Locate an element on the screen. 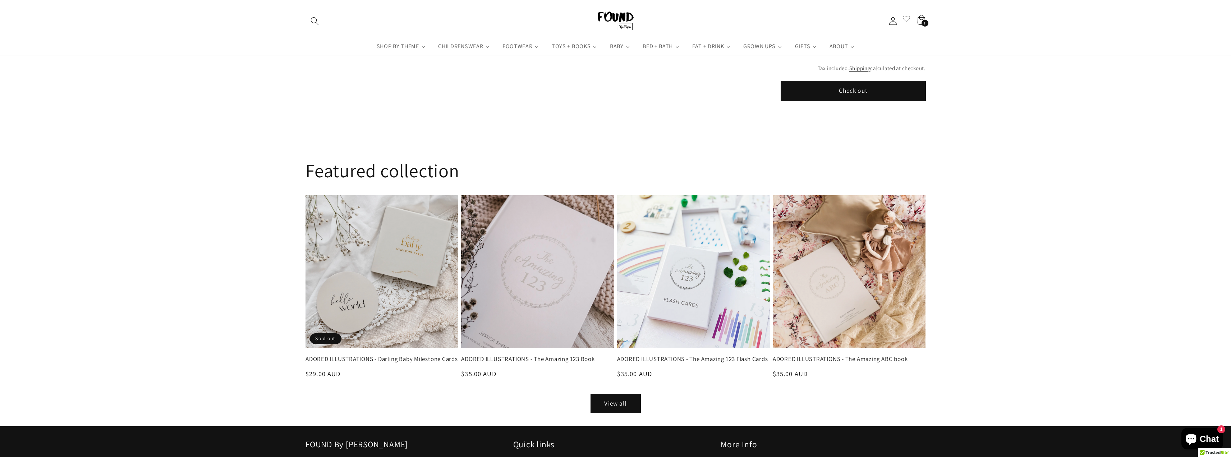 The height and width of the screenshot is (457, 1231). a: SHOP BY THEME is located at coordinates (401, 46).